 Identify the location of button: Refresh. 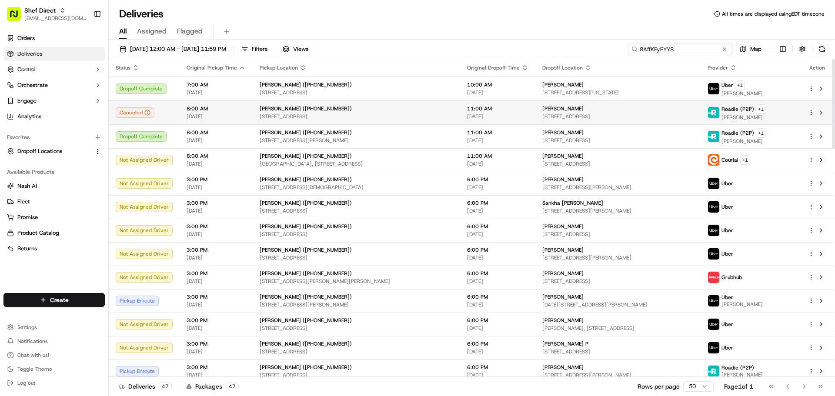
(822, 49).